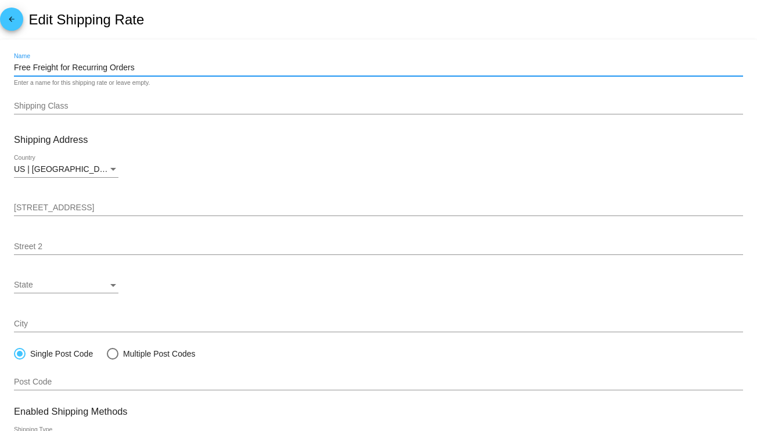 This screenshot has width=757, height=431. I want to click on h2: Edit Shipping Rate, so click(86, 20).